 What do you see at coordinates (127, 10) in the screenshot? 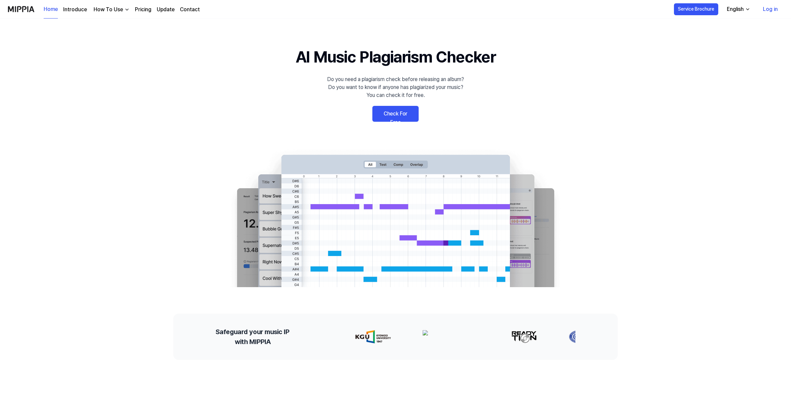
I see `img: down` at bounding box center [127, 10].